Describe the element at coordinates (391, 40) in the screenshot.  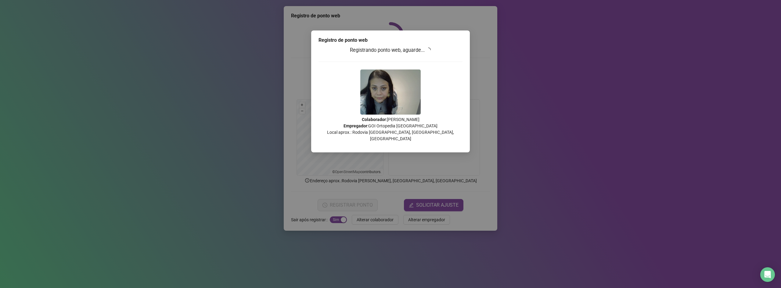
I see `div: Registro de ponto web` at that location.